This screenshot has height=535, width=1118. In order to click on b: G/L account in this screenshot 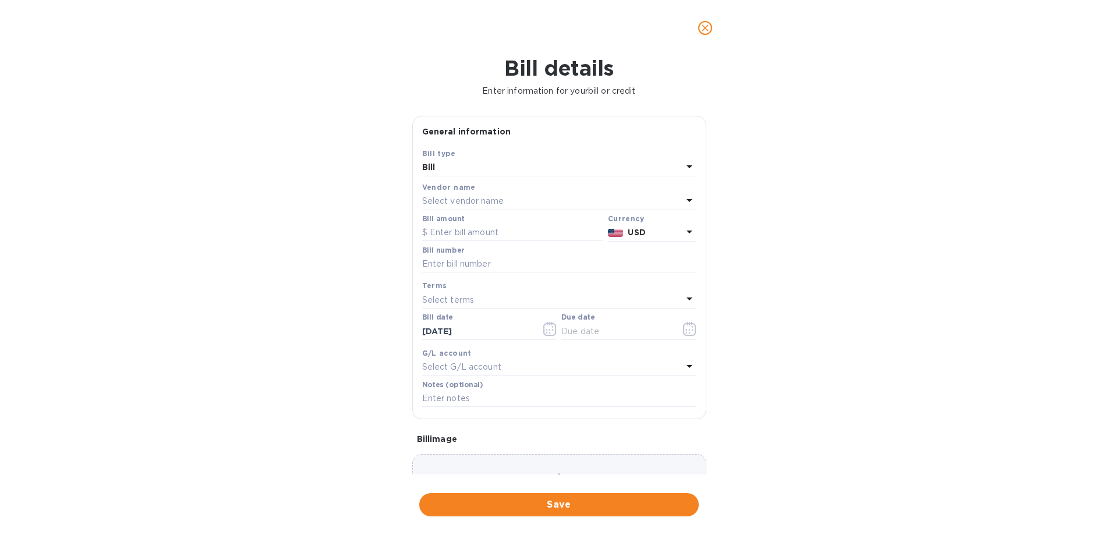, I will do `click(447, 353)`.